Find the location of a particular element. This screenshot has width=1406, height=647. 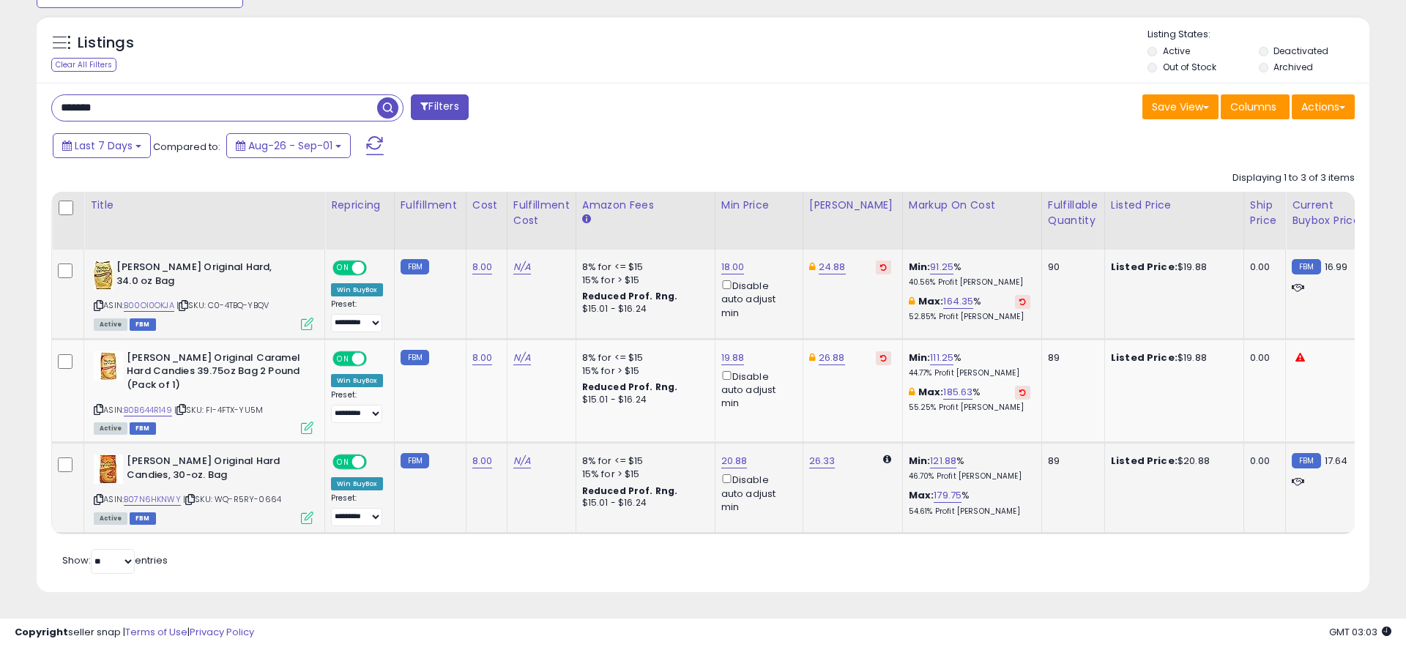

i: Revert to store-level Max Markup is located at coordinates (1022, 302).